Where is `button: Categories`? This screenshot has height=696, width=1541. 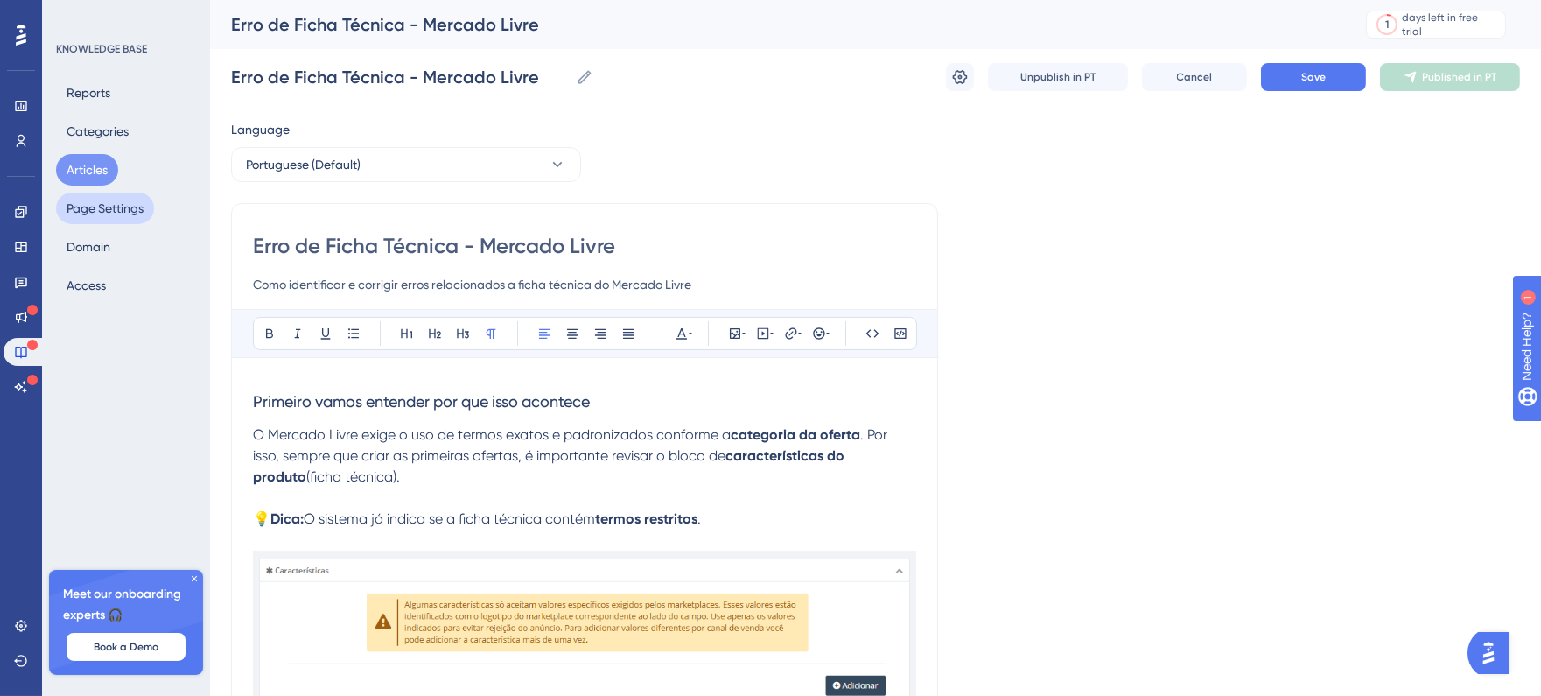 button: Categories is located at coordinates (97, 131).